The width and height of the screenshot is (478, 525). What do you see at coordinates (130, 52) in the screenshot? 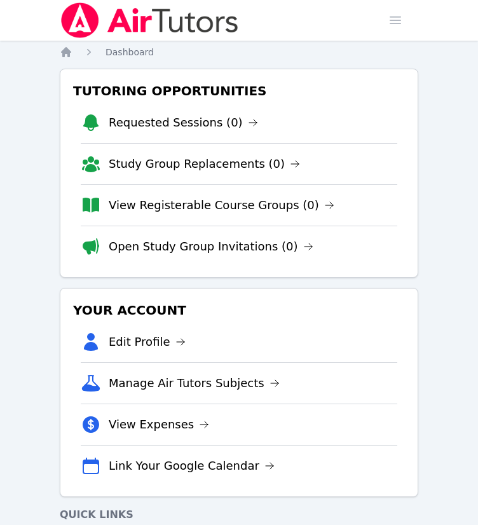
I see `a: Dashboard` at bounding box center [130, 52].